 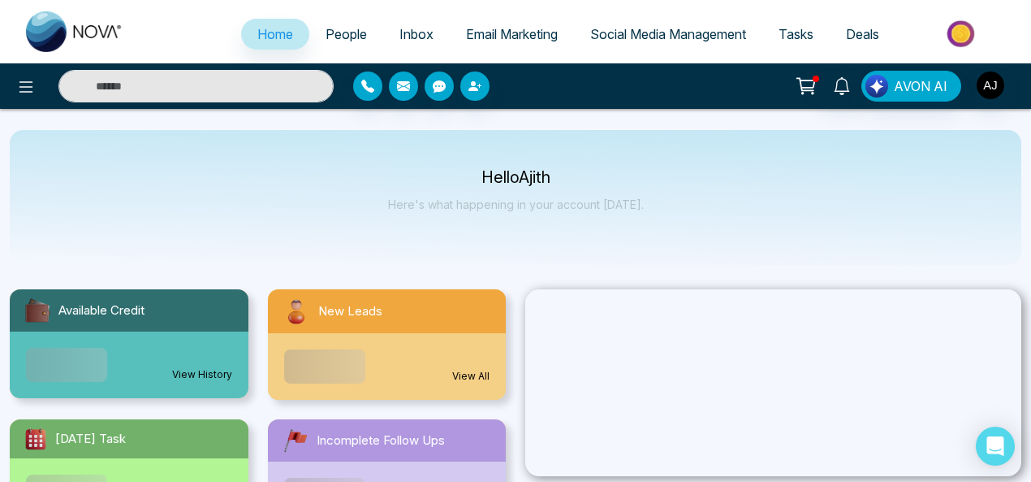 What do you see at coordinates (862, 34) in the screenshot?
I see `span: Deals` at bounding box center [862, 34].